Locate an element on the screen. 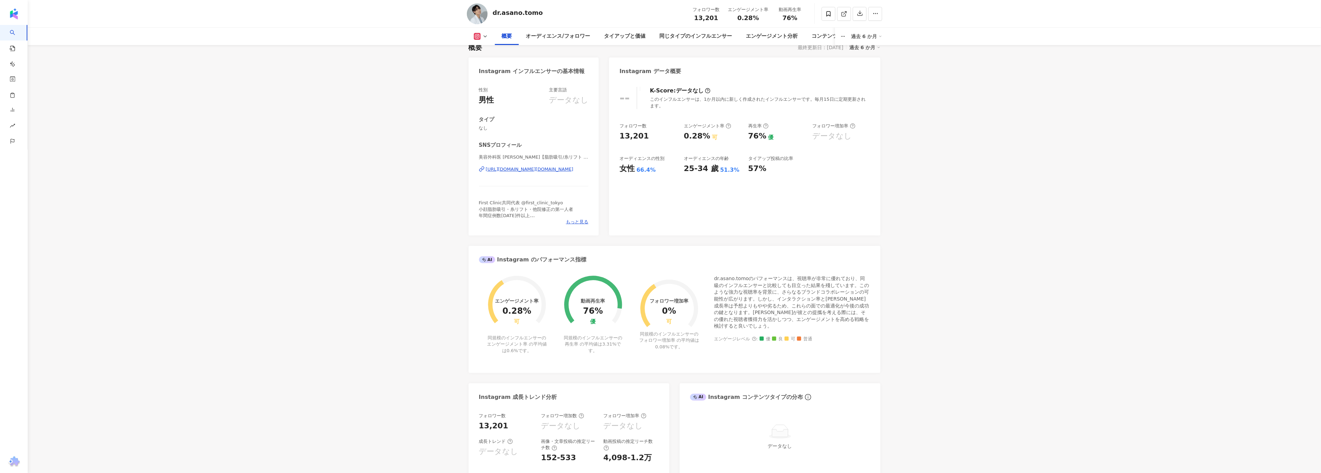 This screenshot has width=1321, height=473. span: 0.08% is located at coordinates (662, 347).